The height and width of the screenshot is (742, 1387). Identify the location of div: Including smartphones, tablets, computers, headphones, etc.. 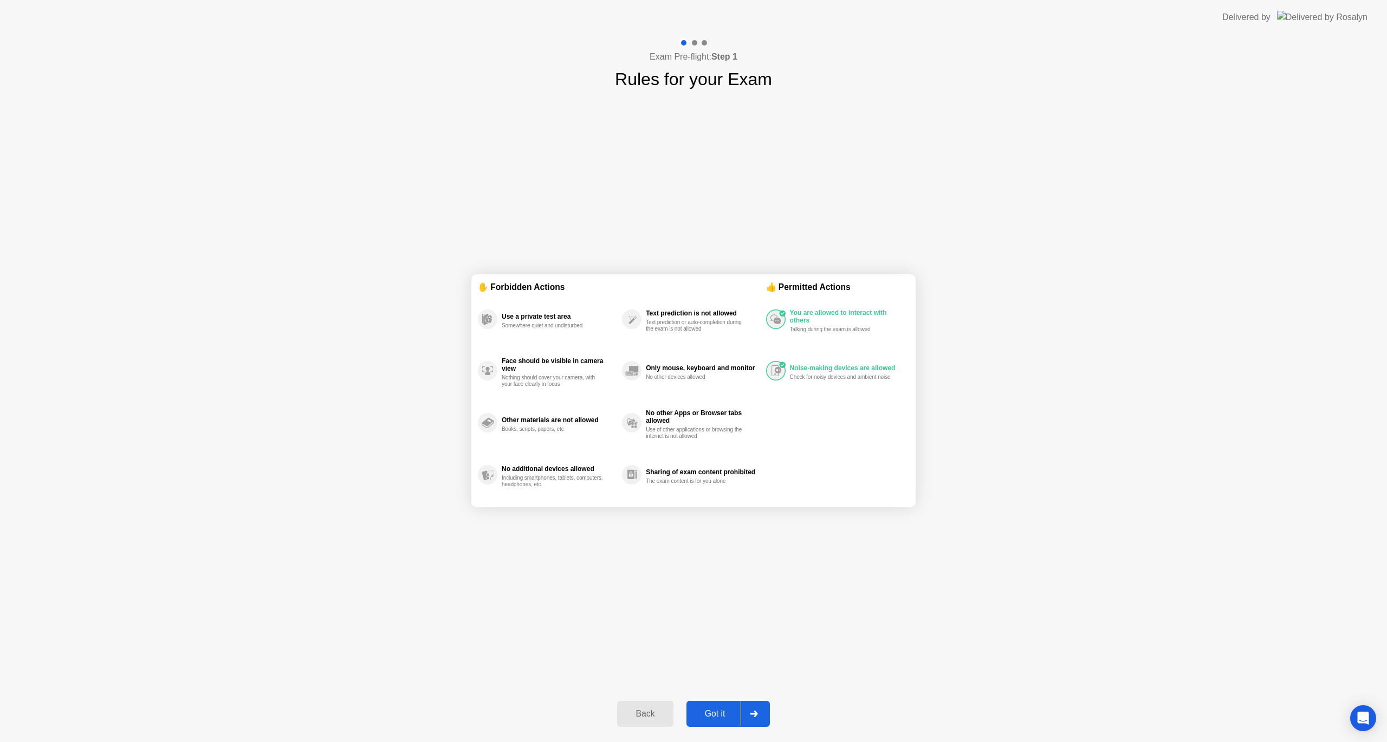
(553, 481).